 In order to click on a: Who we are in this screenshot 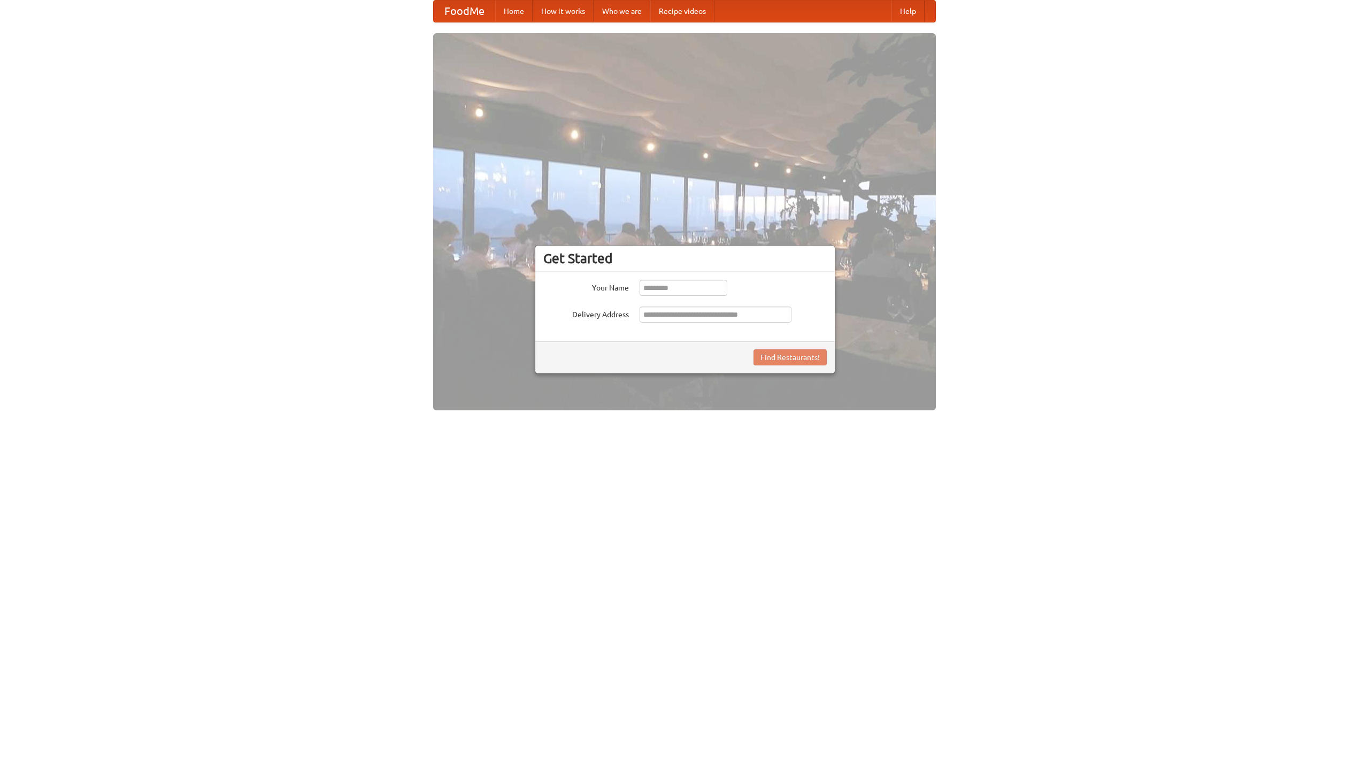, I will do `click(622, 11)`.